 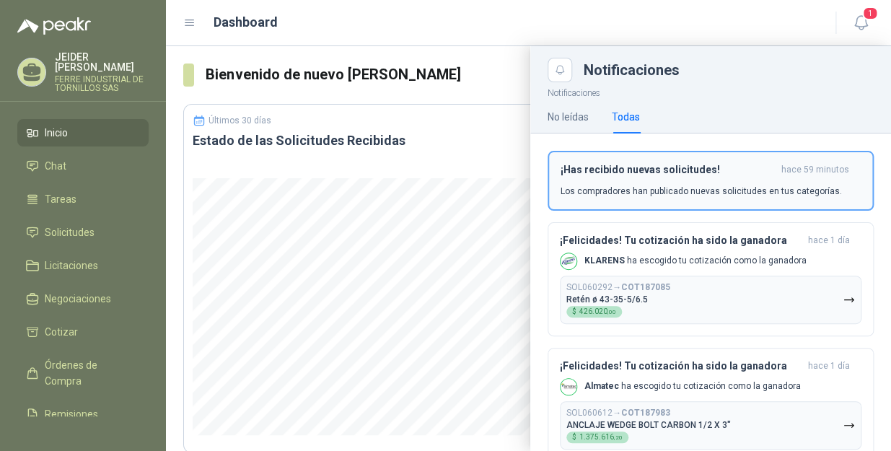 What do you see at coordinates (83, 373) in the screenshot?
I see `a: Órdenes de Compra` at bounding box center [83, 373].